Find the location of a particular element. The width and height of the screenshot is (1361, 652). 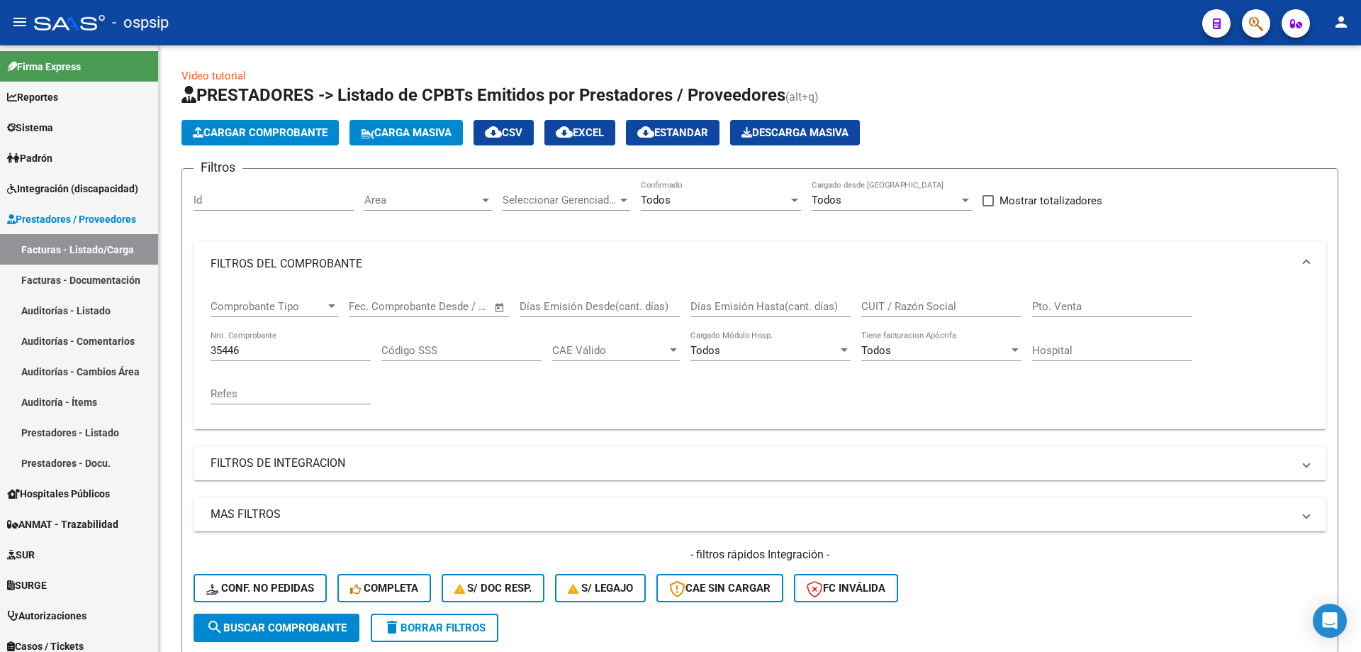

span: Borrar Filtros is located at coordinates (435, 627).